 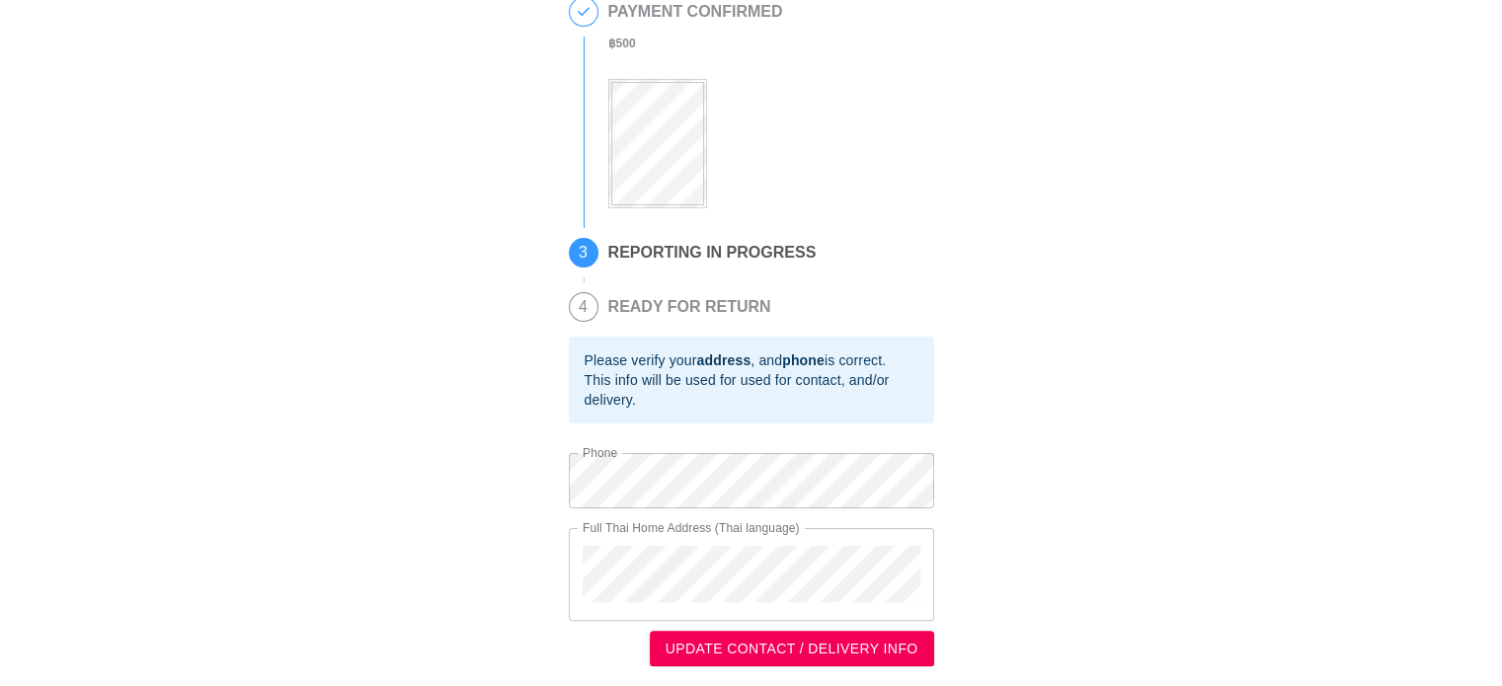 I want to click on h2: PAYMENT CONFIRMED, so click(x=695, y=12).